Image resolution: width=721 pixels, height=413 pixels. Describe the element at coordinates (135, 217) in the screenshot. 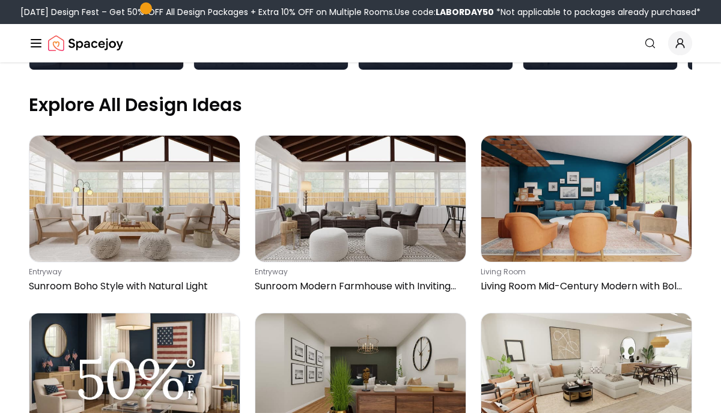

I see `a: Sunroom Boho Style with Natural LightentrywaySunroom Boho Style with Natural Light` at that location.